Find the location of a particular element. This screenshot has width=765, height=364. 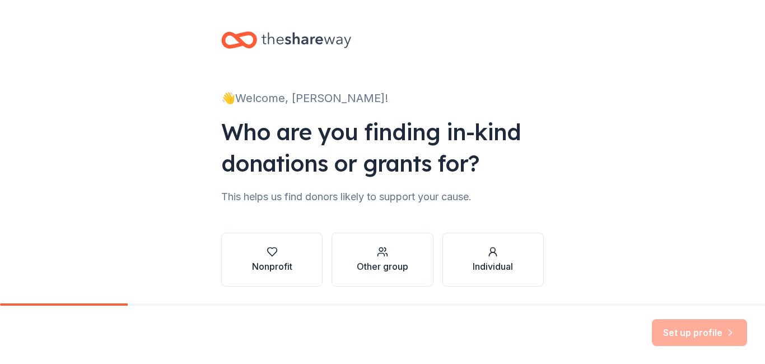

div: Nonprofit is located at coordinates (272, 266).